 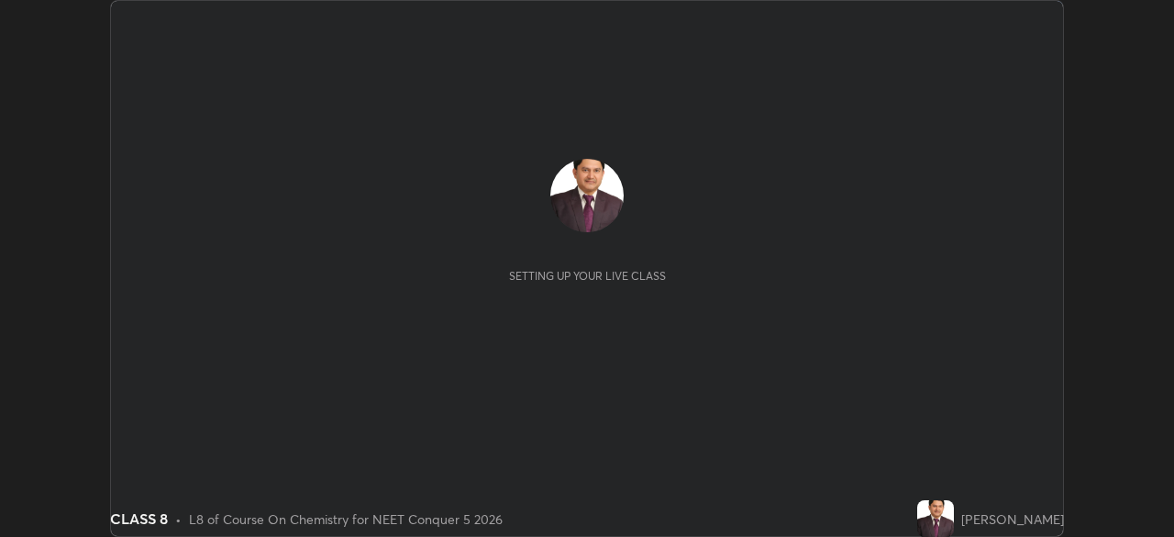 I want to click on div: CLASS 8, so click(x=139, y=518).